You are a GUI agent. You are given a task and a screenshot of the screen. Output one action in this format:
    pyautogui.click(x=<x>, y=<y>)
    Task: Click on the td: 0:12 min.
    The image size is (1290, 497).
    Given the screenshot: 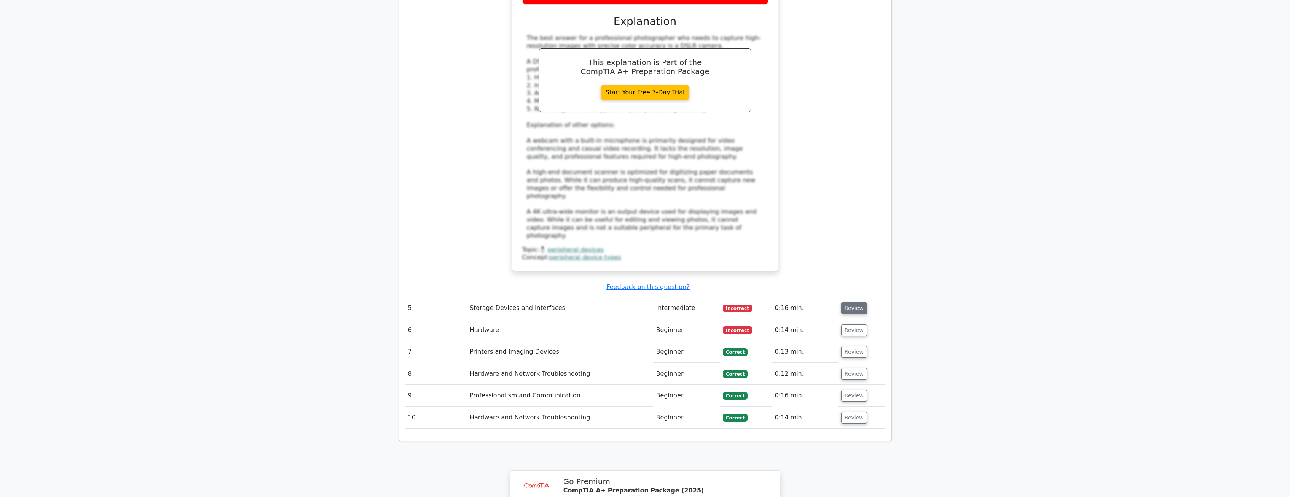 What is the action you would take?
    pyautogui.click(x=805, y=374)
    